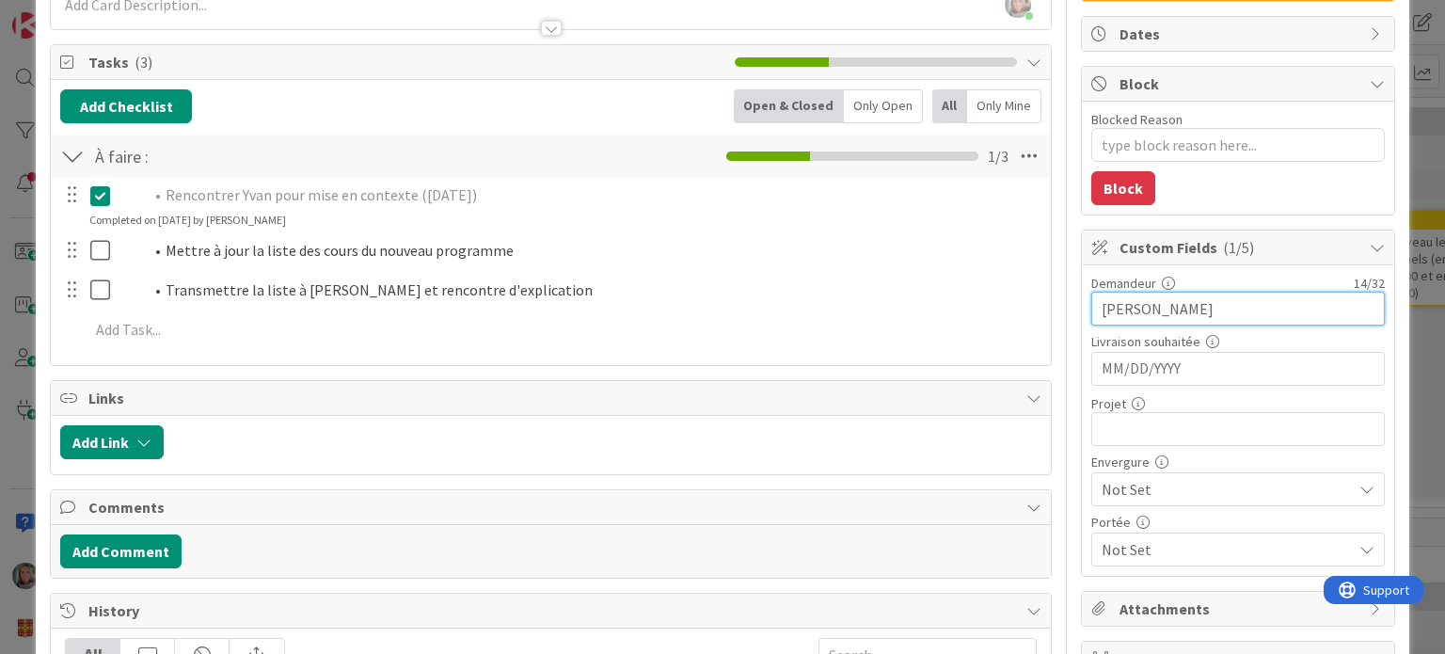 The width and height of the screenshot is (1445, 654). Describe the element at coordinates (950, 106) in the screenshot. I see `div: All` at that location.